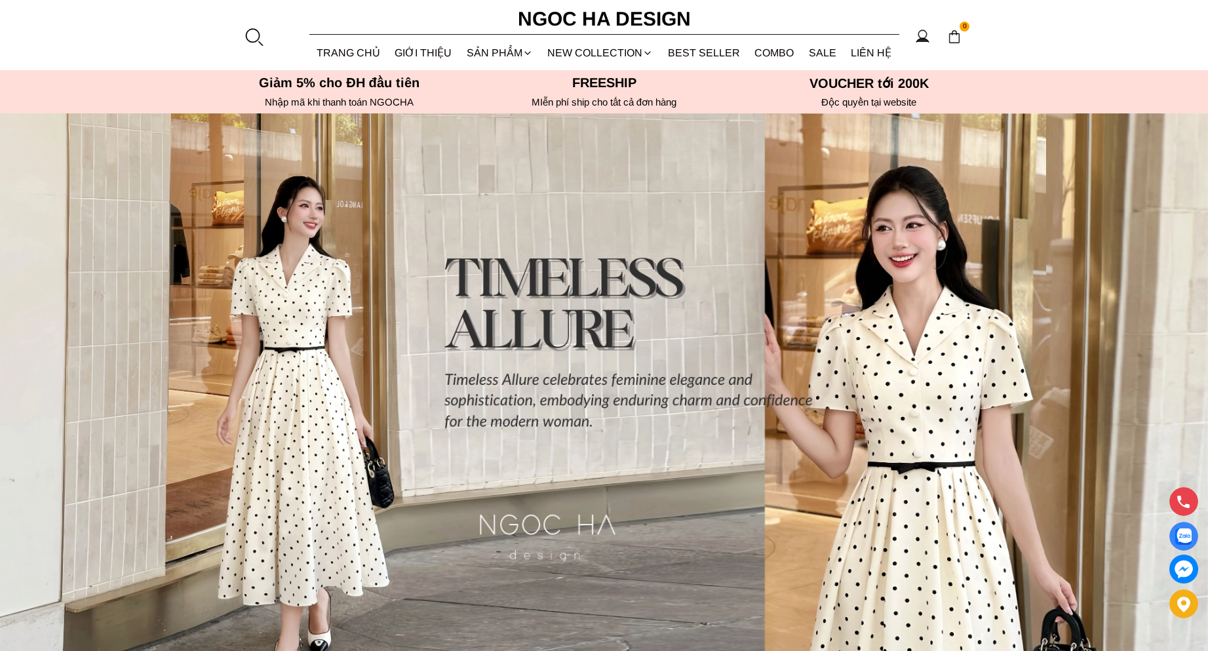  Describe the element at coordinates (1183, 536) in the screenshot. I see `img: Display image` at that location.